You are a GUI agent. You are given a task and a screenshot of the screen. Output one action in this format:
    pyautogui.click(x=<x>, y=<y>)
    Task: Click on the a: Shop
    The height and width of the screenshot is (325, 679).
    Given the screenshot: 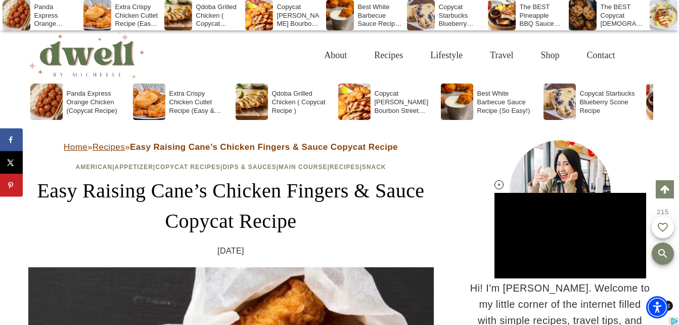 What is the action you would take?
    pyautogui.click(x=550, y=55)
    